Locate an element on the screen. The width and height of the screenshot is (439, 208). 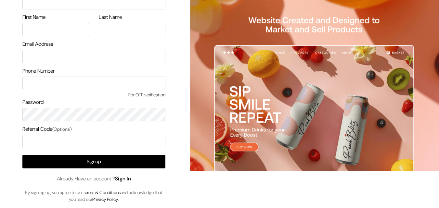
p: By signing up, you agree to our and acknowledge that you read our . is located at coordinates (94, 196).